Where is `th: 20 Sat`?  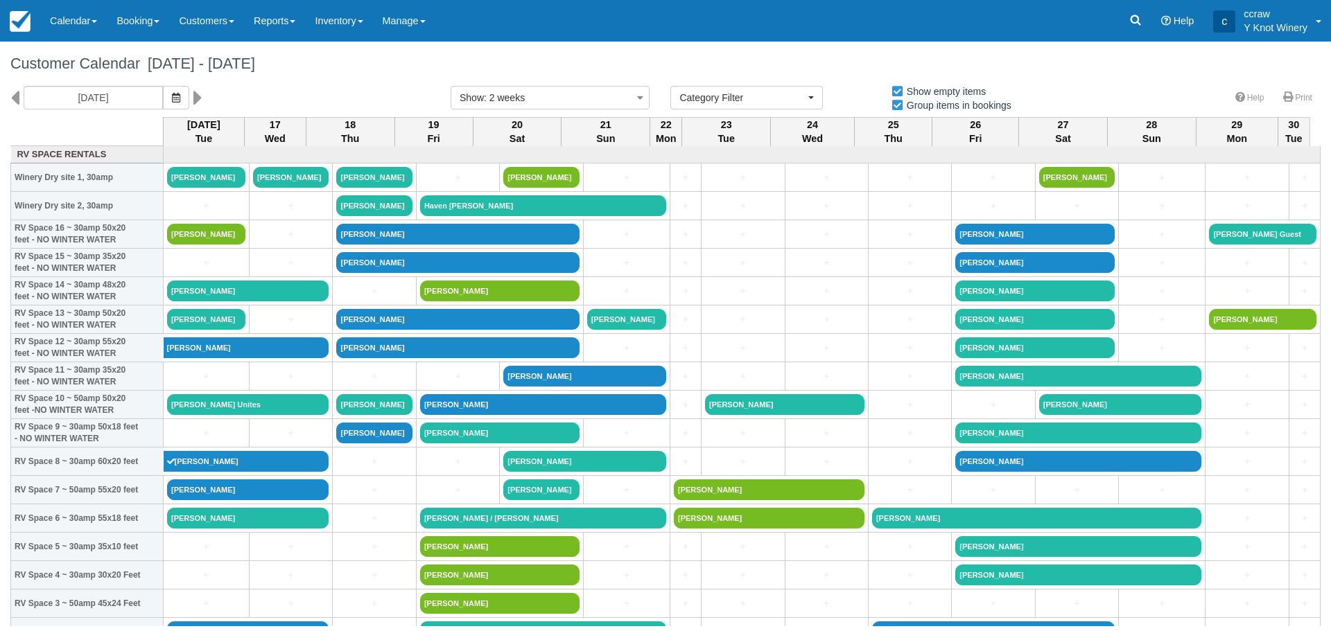
th: 20 Sat is located at coordinates (517, 132).